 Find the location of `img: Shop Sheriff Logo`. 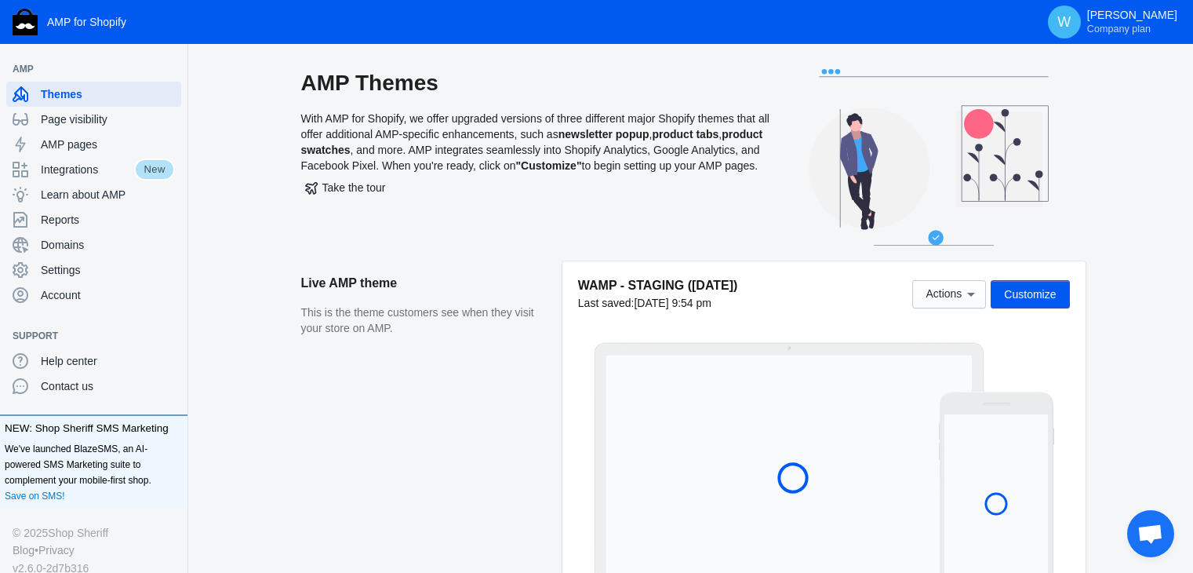

img: Shop Sheriff Logo is located at coordinates (25, 22).